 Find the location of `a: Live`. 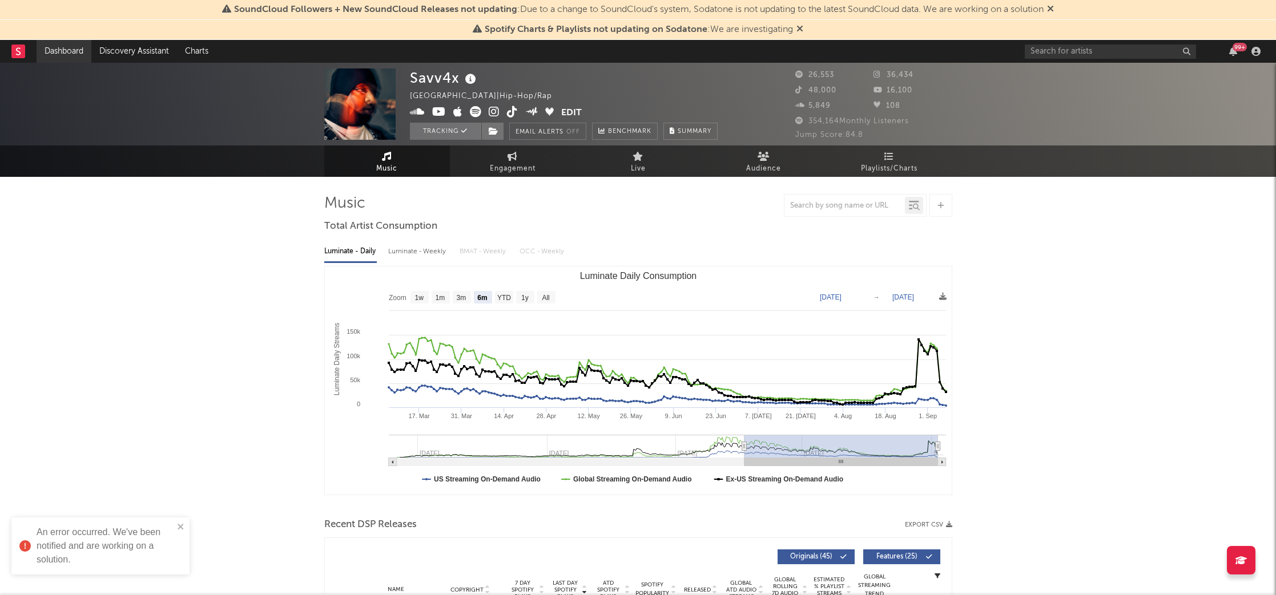

a: Live is located at coordinates (638, 161).